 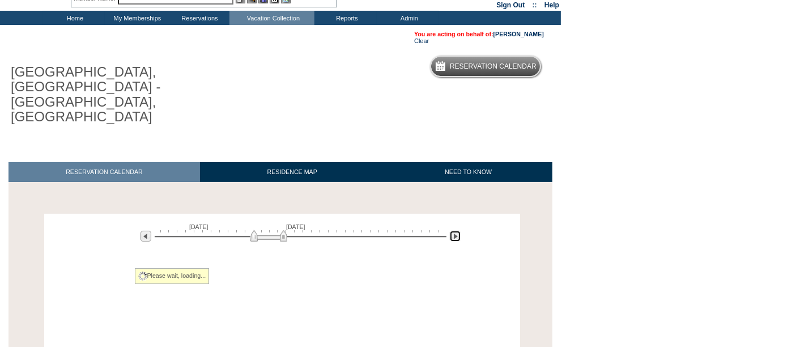 I want to click on span: You are acting on behalf of:, so click(x=479, y=34).